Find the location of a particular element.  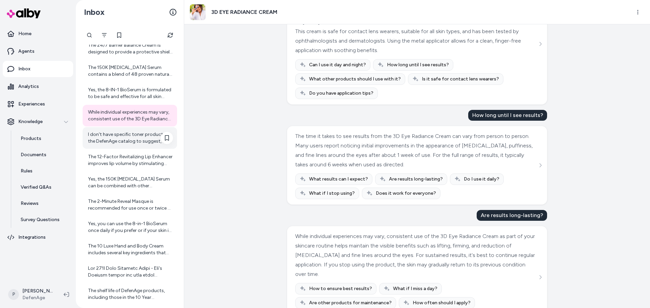

div: The time it takes to see results from the 3D Eye Radiance Cream can vary from person to person. M... is located at coordinates (416, 151).